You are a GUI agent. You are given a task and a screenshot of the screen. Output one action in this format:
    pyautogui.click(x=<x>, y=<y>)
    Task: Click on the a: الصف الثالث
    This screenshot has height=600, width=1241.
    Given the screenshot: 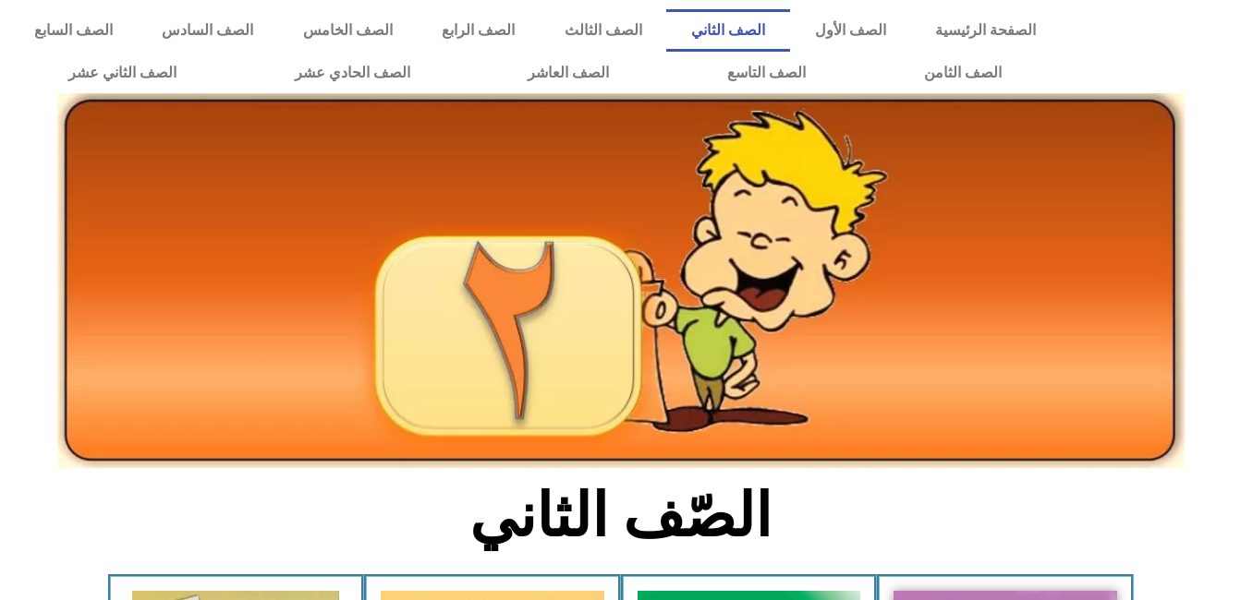 What is the action you would take?
    pyautogui.click(x=602, y=30)
    